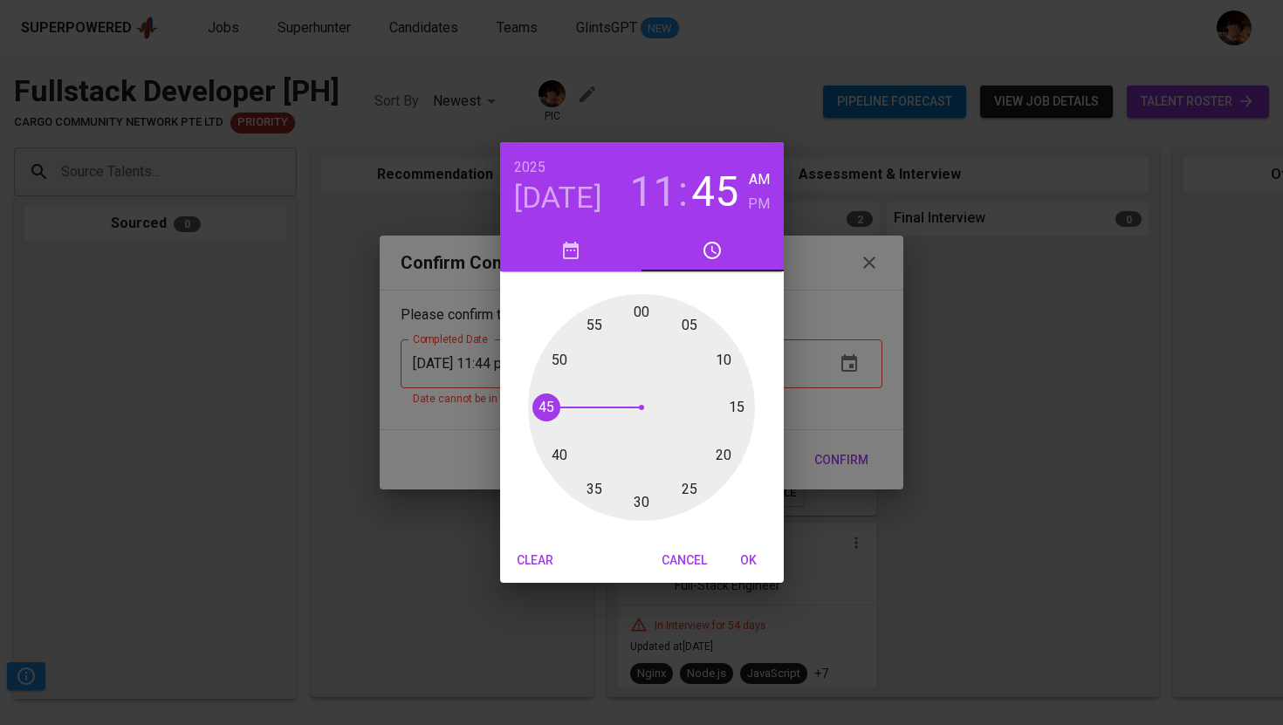 Image resolution: width=1283 pixels, height=725 pixels. What do you see at coordinates (758, 204) in the screenshot?
I see `h6: PM` at bounding box center [758, 204].